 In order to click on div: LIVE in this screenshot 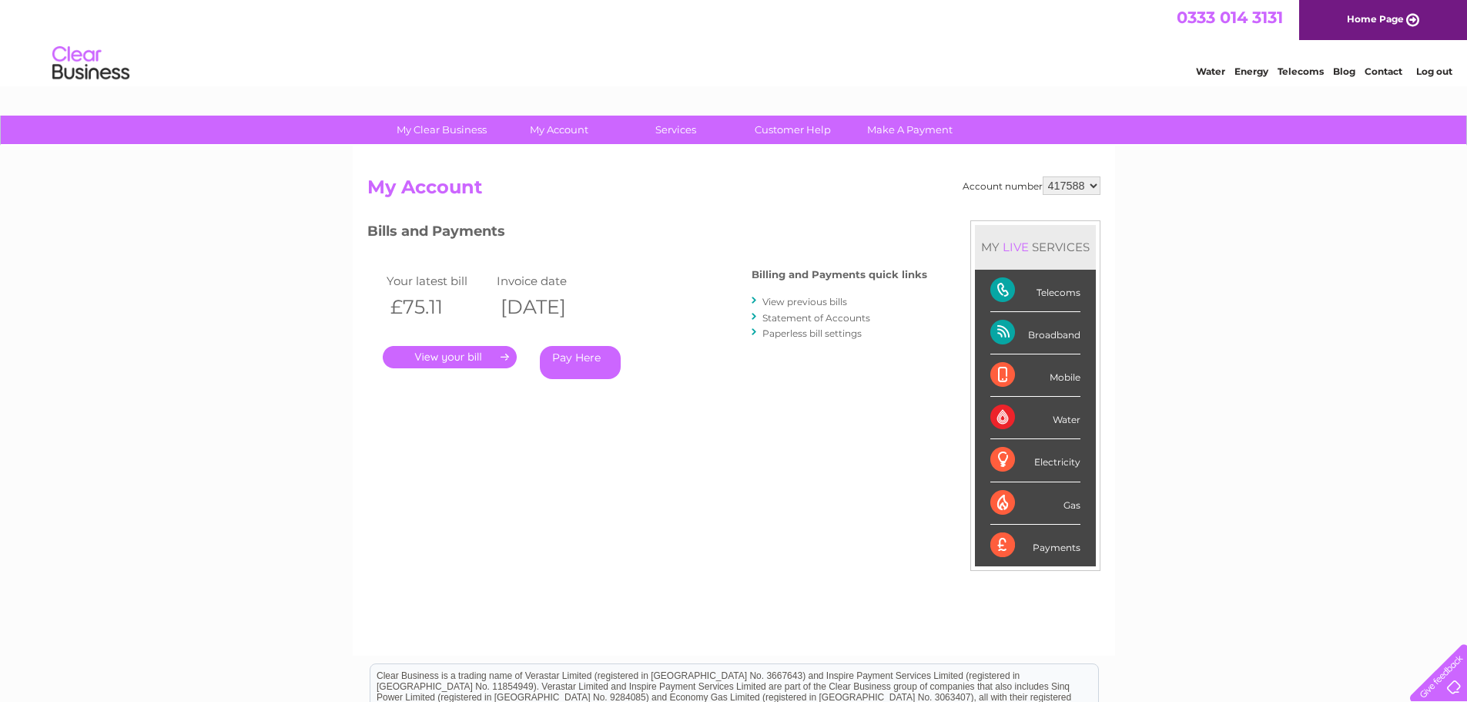, I will do `click(1016, 246)`.